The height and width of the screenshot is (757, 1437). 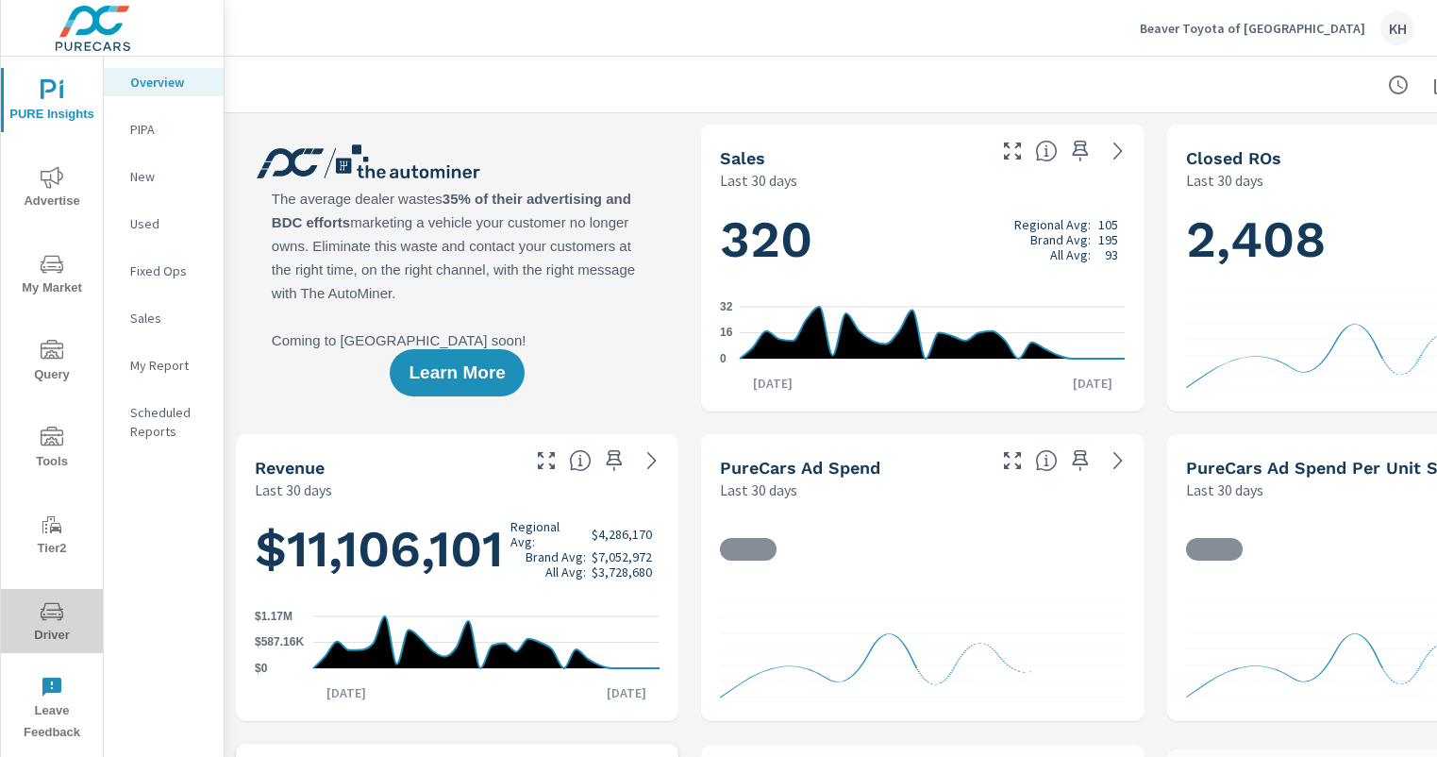 What do you see at coordinates (169, 224) in the screenshot?
I see `p: Used` at bounding box center [169, 224].